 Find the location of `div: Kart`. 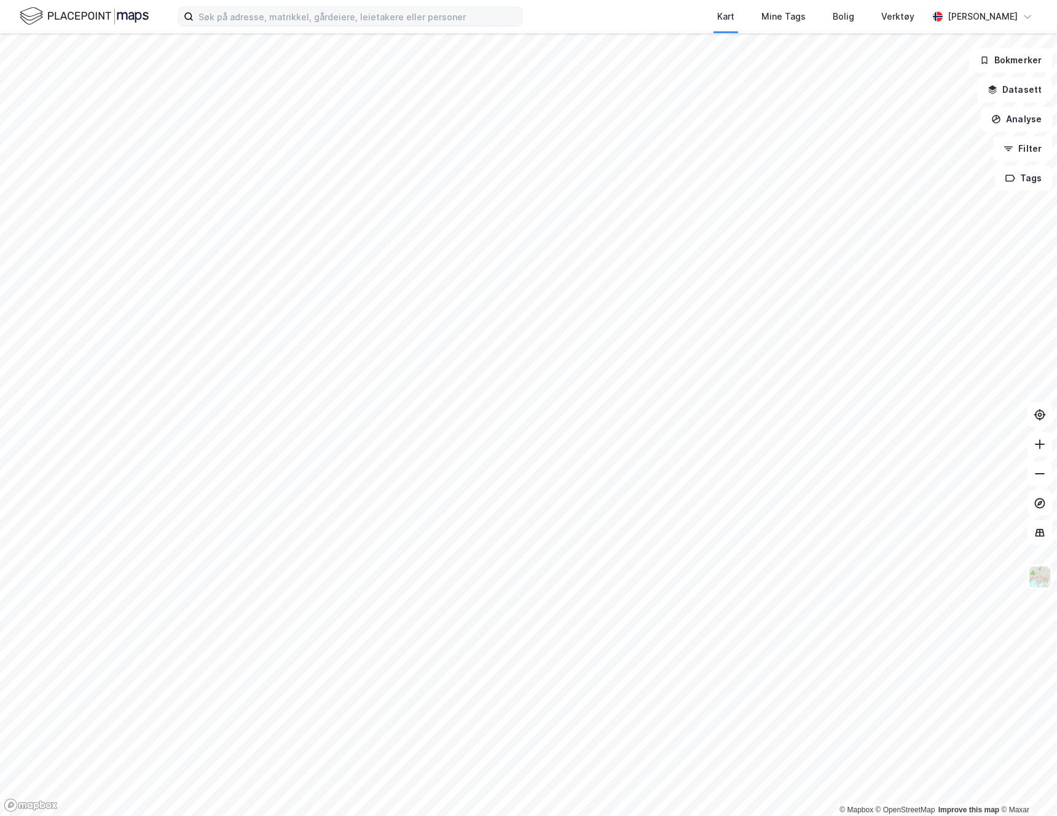

div: Kart is located at coordinates (726, 17).